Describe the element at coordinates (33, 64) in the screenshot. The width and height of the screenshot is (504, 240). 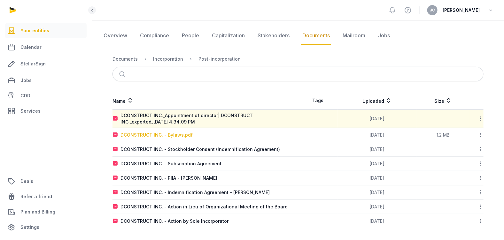
I see `span: StellarSign` at that location.